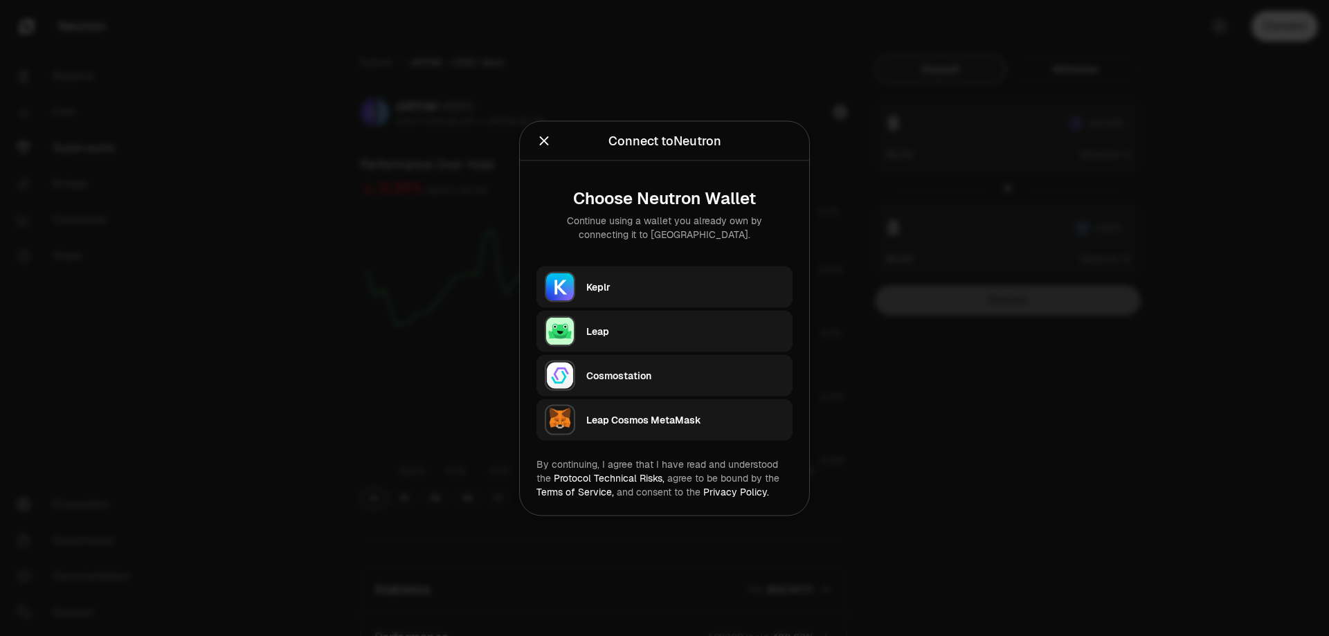 This screenshot has height=636, width=1329. I want to click on img: Leap Cosmos MetaMask, so click(560, 420).